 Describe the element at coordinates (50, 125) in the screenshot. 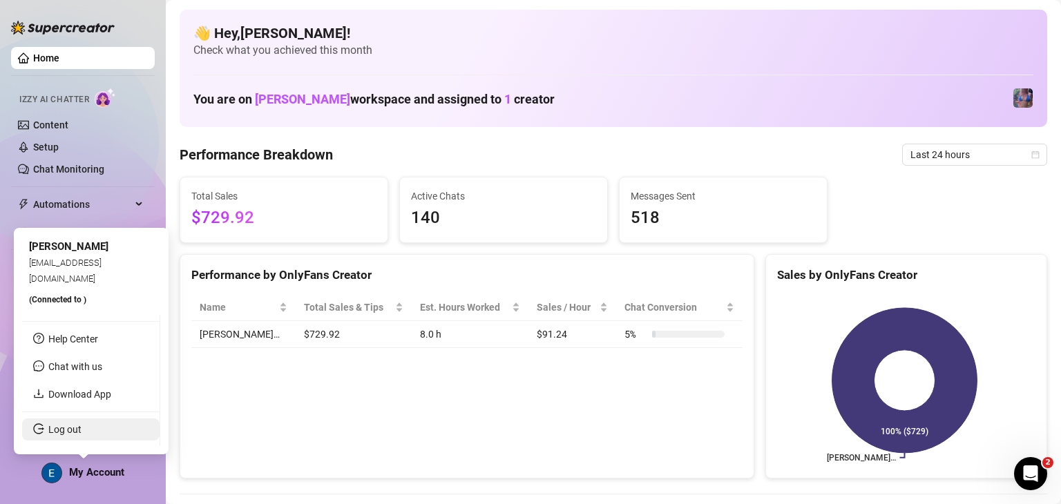

I see `a: Content` at that location.